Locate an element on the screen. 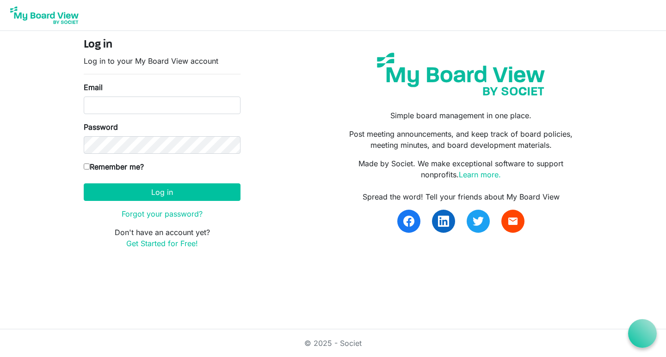 The width and height of the screenshot is (666, 357). a: © 2025 - Societ is located at coordinates (333, 343).